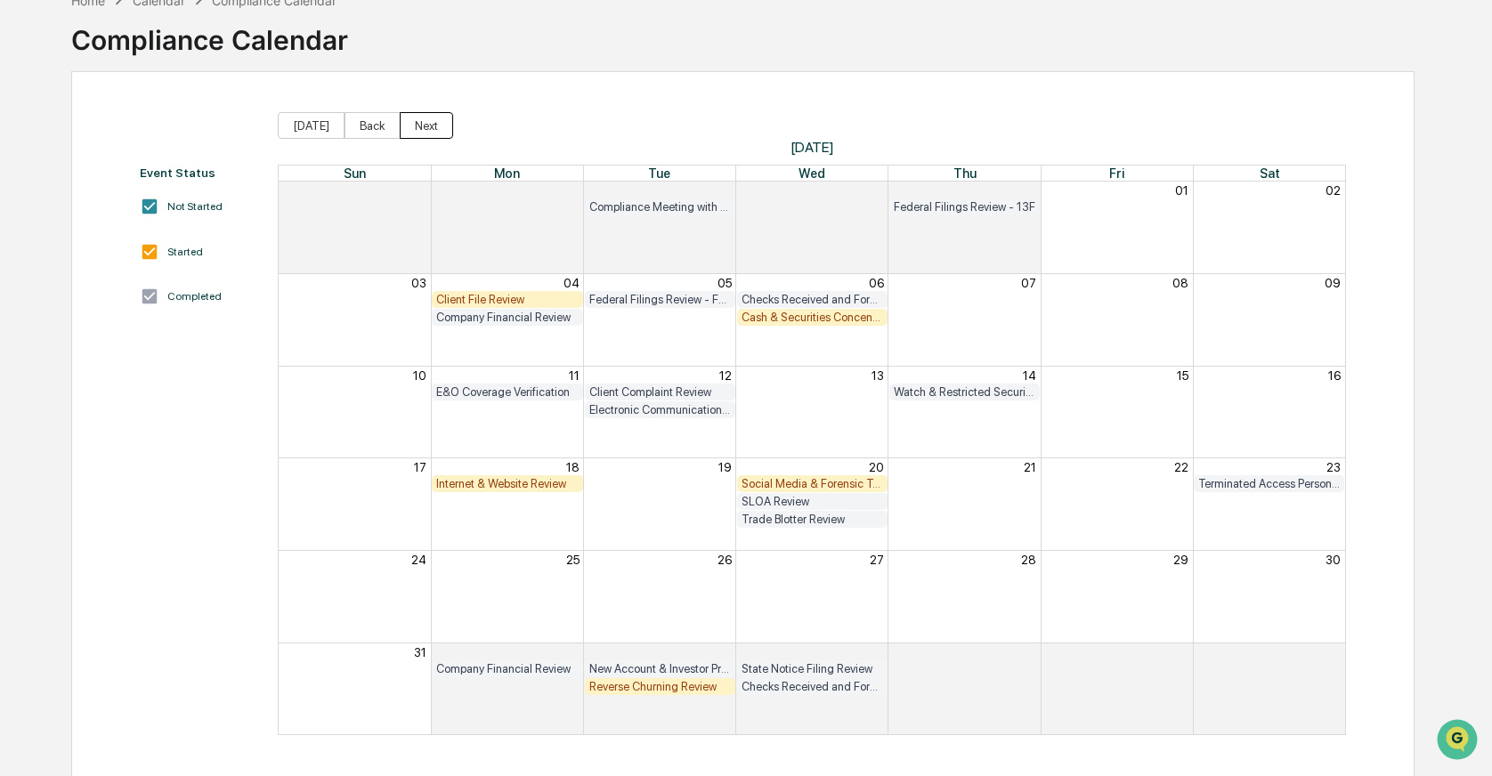 Image resolution: width=1492 pixels, height=776 pixels. Describe the element at coordinates (1029, 376) in the screenshot. I see `button: 14` at that location.